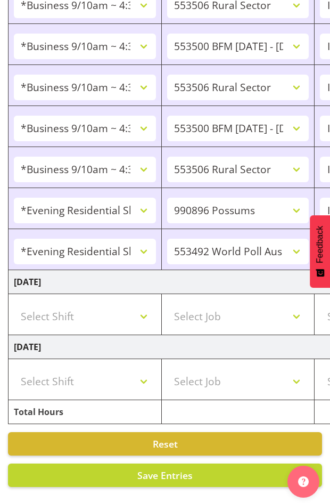 The height and width of the screenshot is (503, 330). I want to click on button: Save Entries, so click(165, 475).